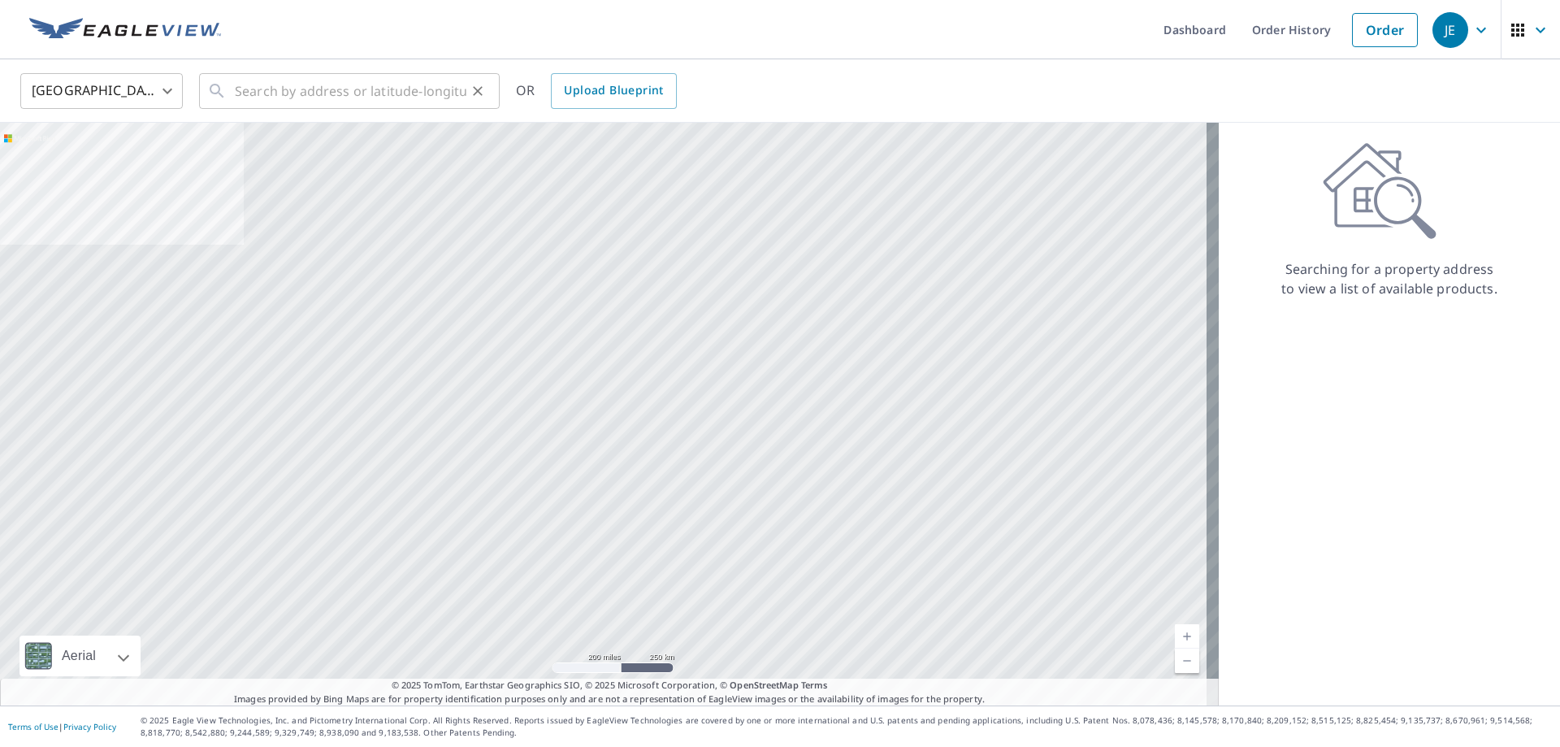 Image resolution: width=1560 pixels, height=747 pixels. Describe the element at coordinates (1389, 279) in the screenshot. I see `p: Searching for a property address to view a list of available products.` at that location.